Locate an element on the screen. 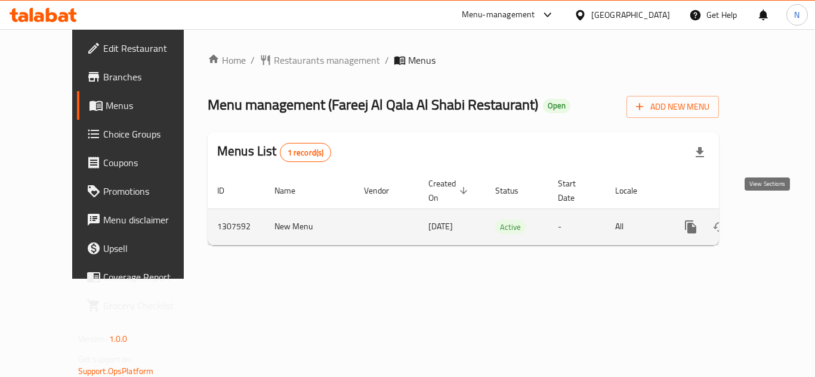  span: Menu management ( Fareej Al Qala Al Shabi Restaurant ) is located at coordinates (373, 104).